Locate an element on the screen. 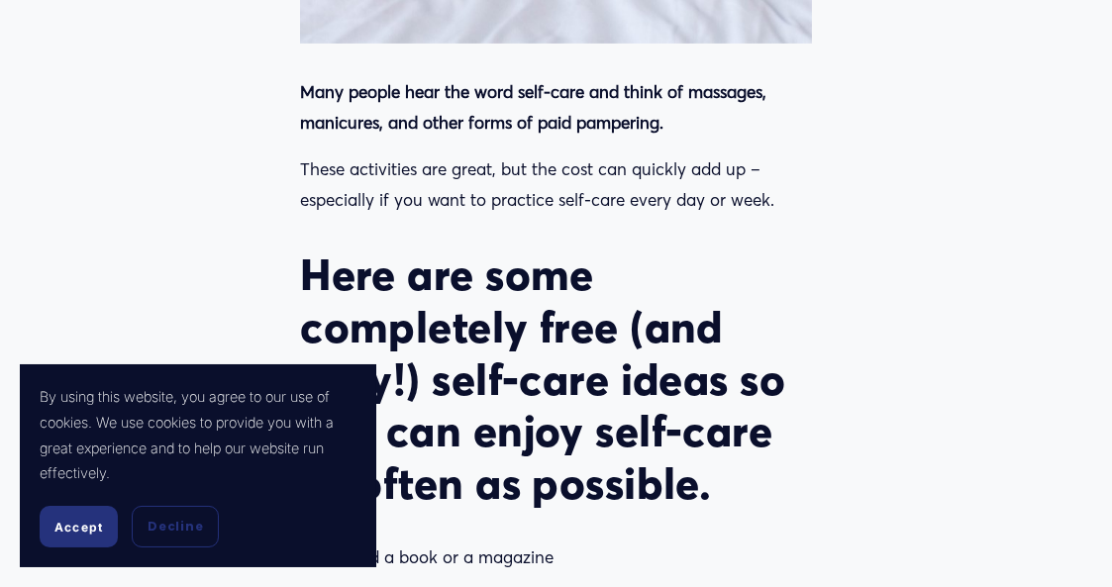  p: Read a book or a magazine is located at coordinates (575, 558).